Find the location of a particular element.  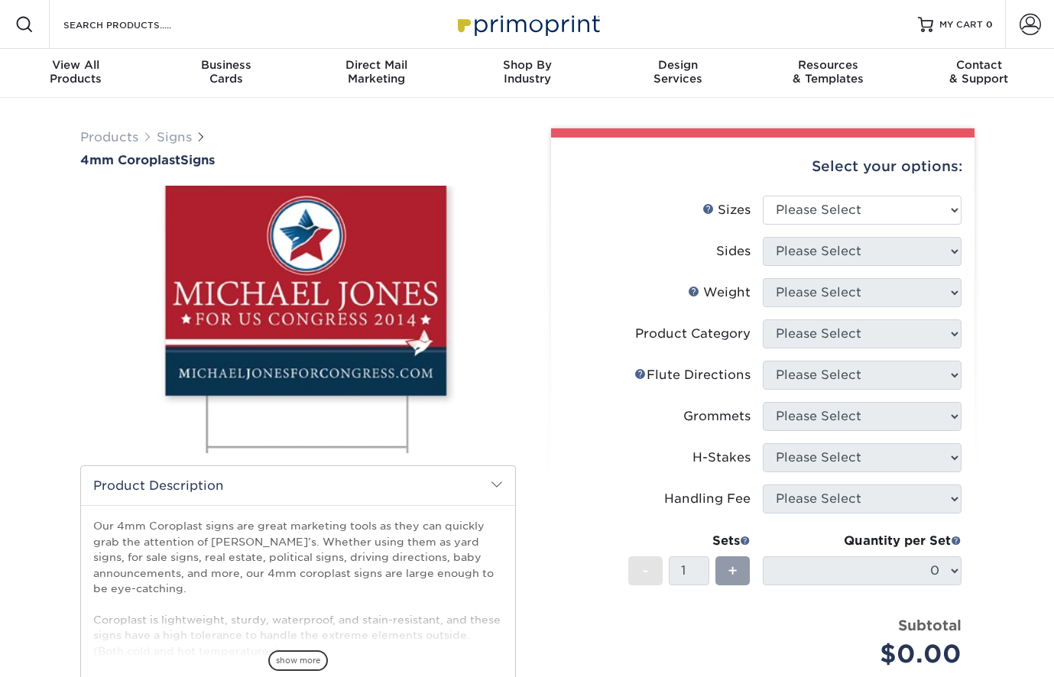

a: Direct MailMarketing is located at coordinates (376, 73).